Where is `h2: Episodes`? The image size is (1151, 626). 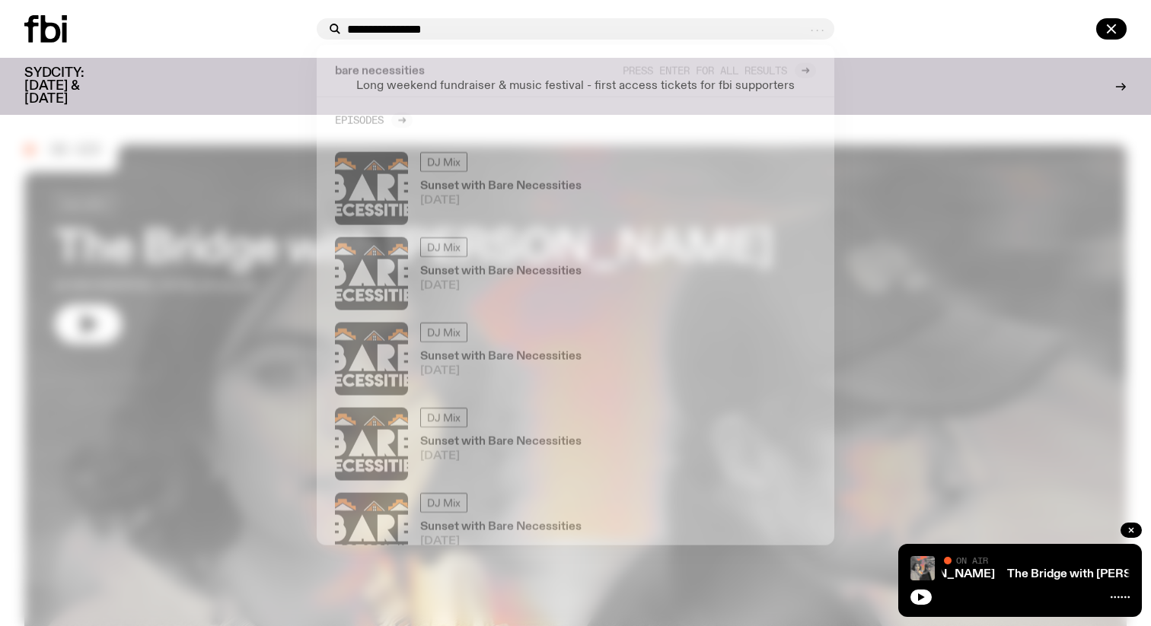
h2: Episodes is located at coordinates (359, 119).